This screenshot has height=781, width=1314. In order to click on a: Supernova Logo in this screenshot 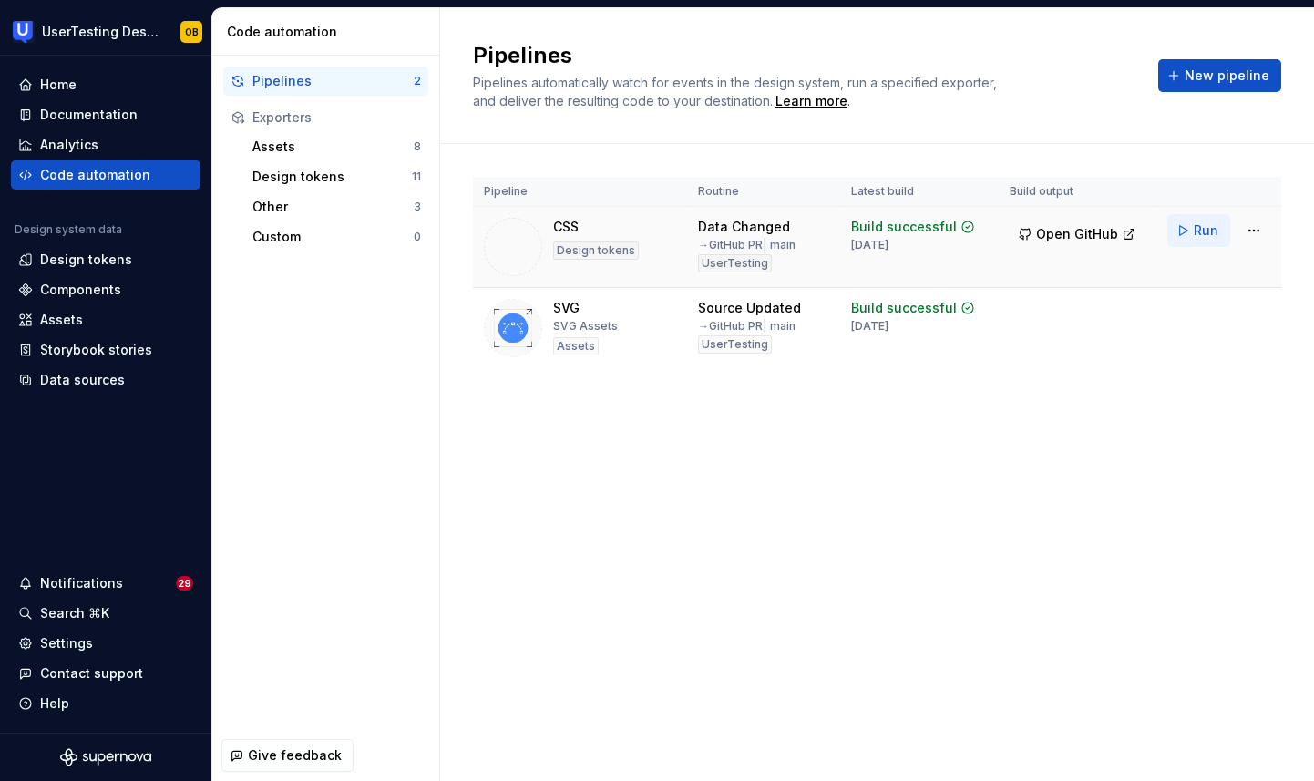, I will do `click(106, 757)`.